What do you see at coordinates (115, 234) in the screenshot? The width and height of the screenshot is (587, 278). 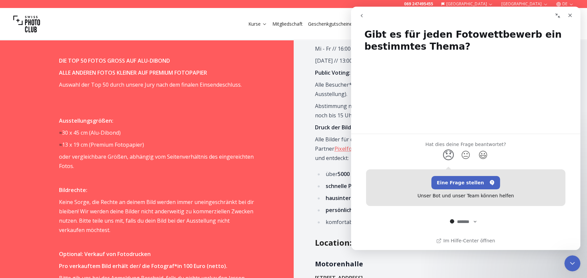 I see `a: Im Hilfe-Center öffnen` at bounding box center [115, 234].